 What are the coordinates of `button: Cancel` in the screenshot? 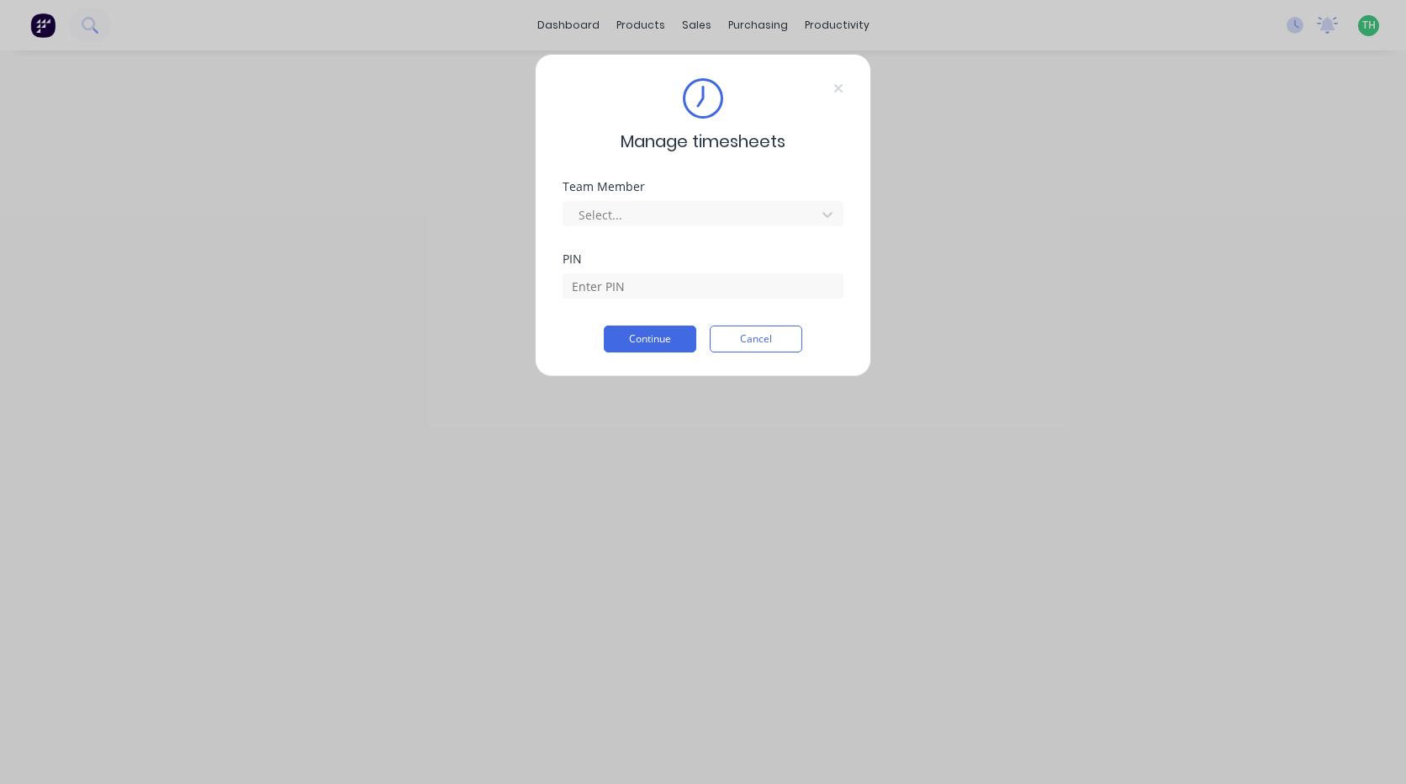 It's located at (756, 339).